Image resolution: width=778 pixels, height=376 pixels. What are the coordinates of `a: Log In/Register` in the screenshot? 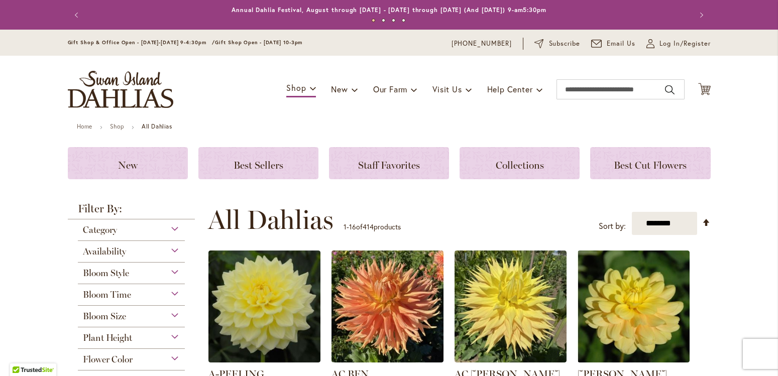 It's located at (679, 44).